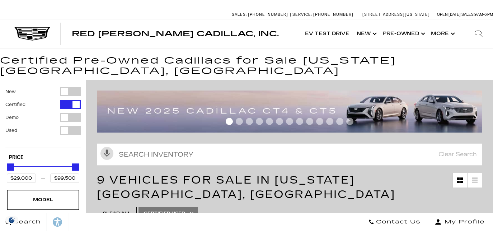 This screenshot has height=231, width=493. What do you see at coordinates (10, 91) in the screenshot?
I see `label: New` at bounding box center [10, 91].